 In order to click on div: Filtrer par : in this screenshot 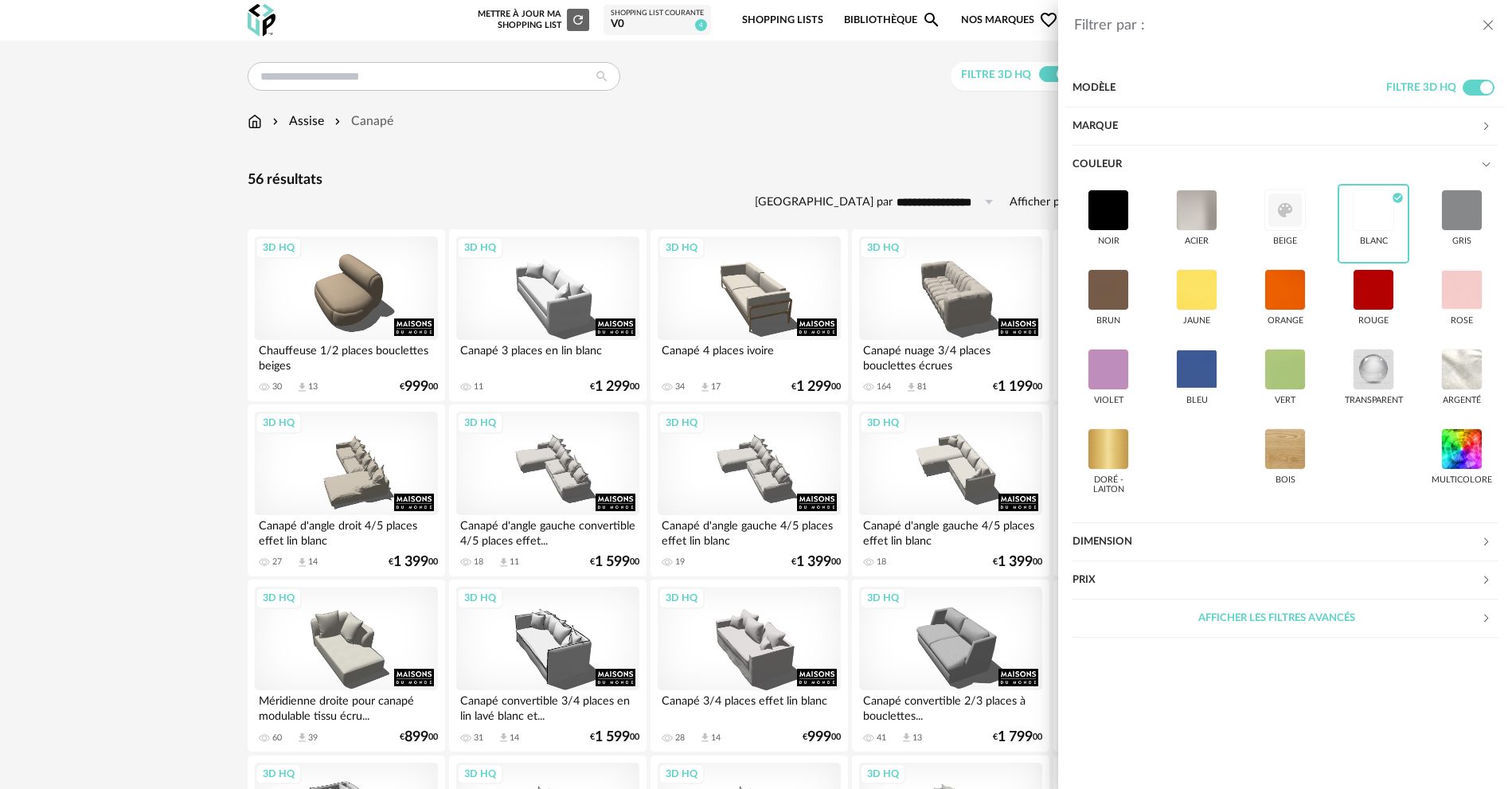, I will do `click(1276, 26)`.